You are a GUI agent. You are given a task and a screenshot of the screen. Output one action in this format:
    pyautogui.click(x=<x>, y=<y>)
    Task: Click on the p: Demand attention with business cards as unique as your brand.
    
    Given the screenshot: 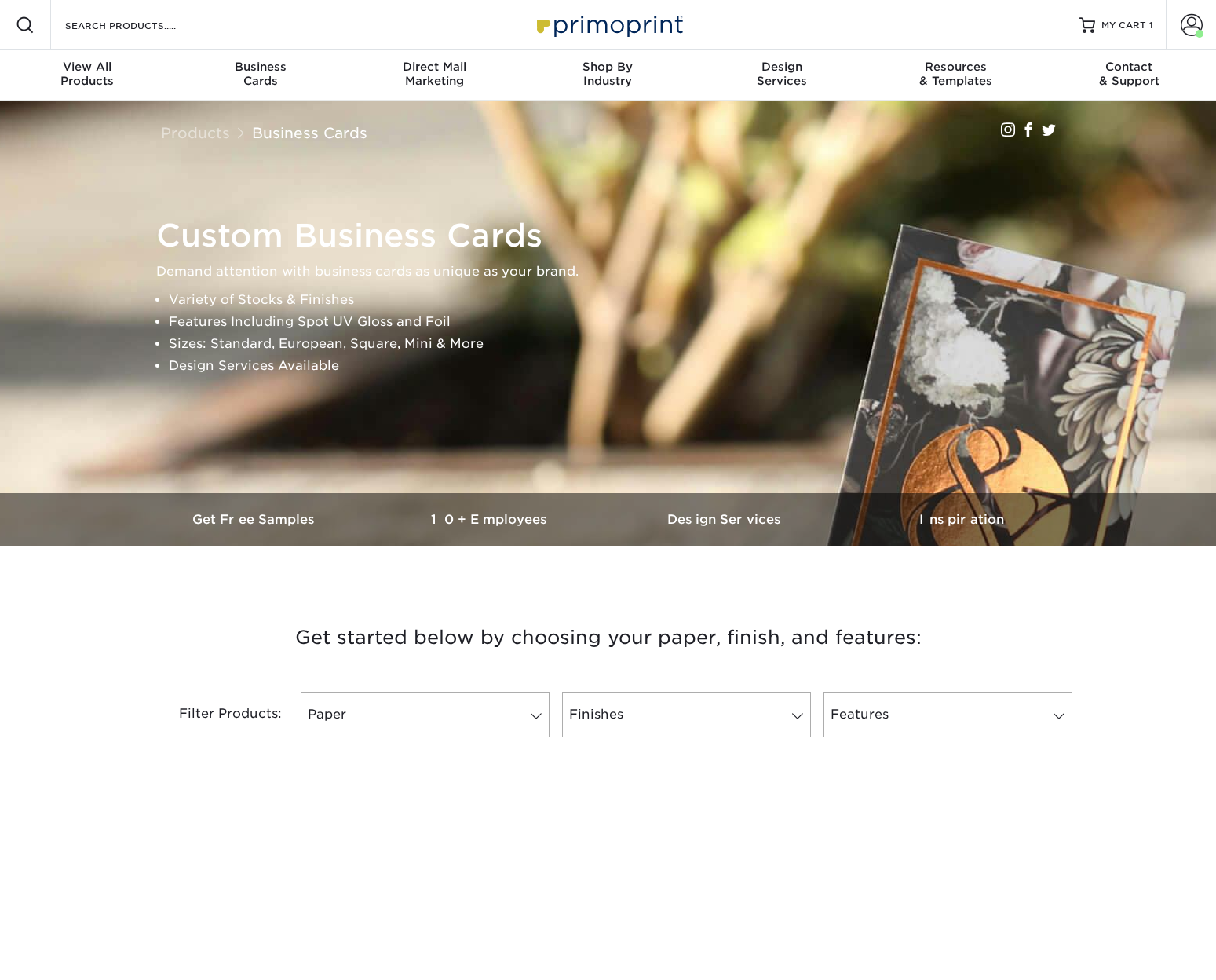 What is the action you would take?
    pyautogui.click(x=615, y=271)
    